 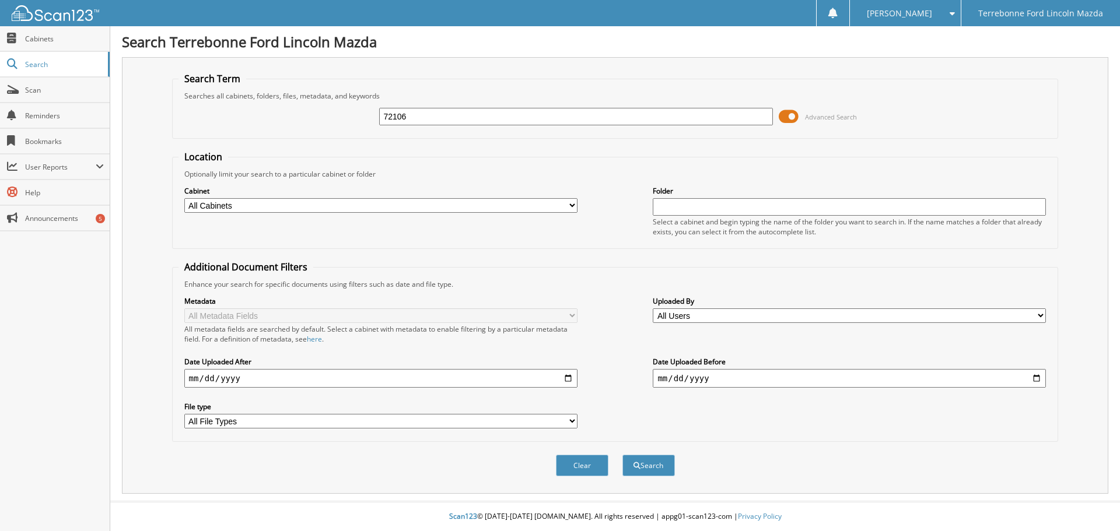 I want to click on h1: Search Terrebonne Ford Lincoln Mazda, so click(x=615, y=41).